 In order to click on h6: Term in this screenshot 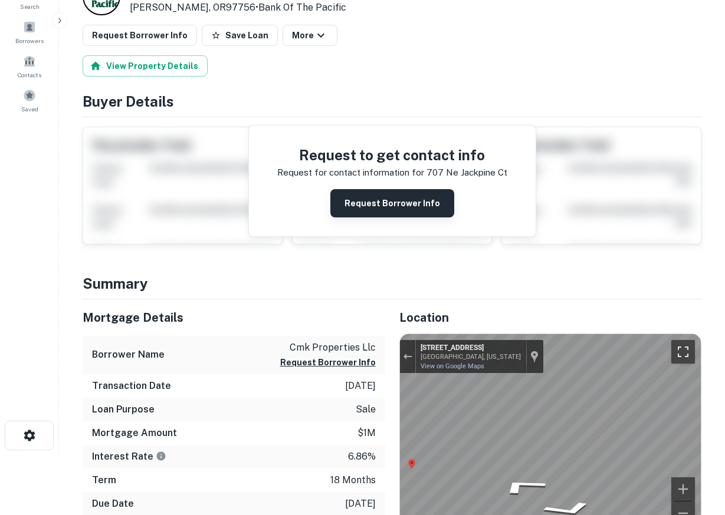, I will do `click(104, 481)`.